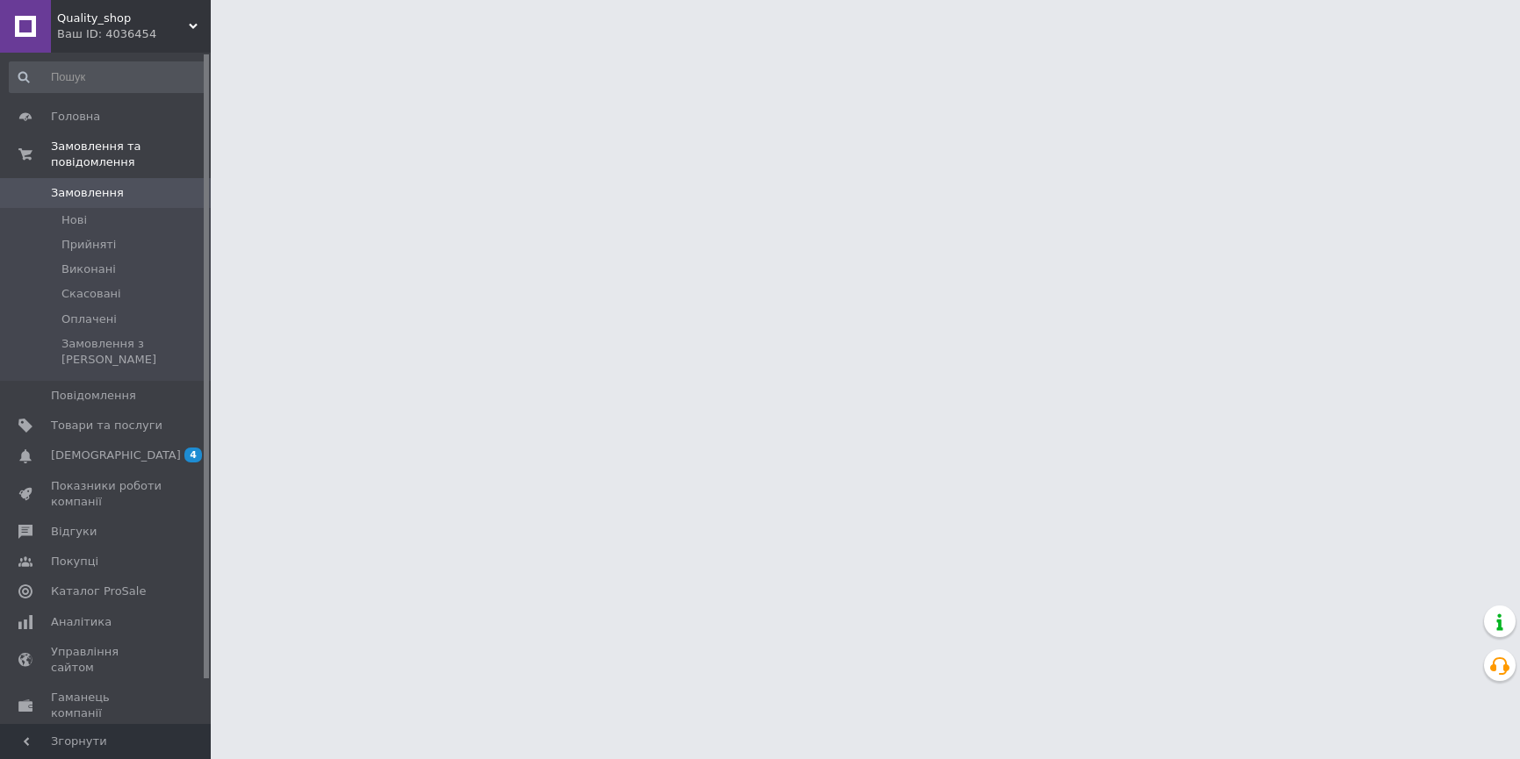  Describe the element at coordinates (123, 18) in the screenshot. I see `span: Quality_shop` at that location.